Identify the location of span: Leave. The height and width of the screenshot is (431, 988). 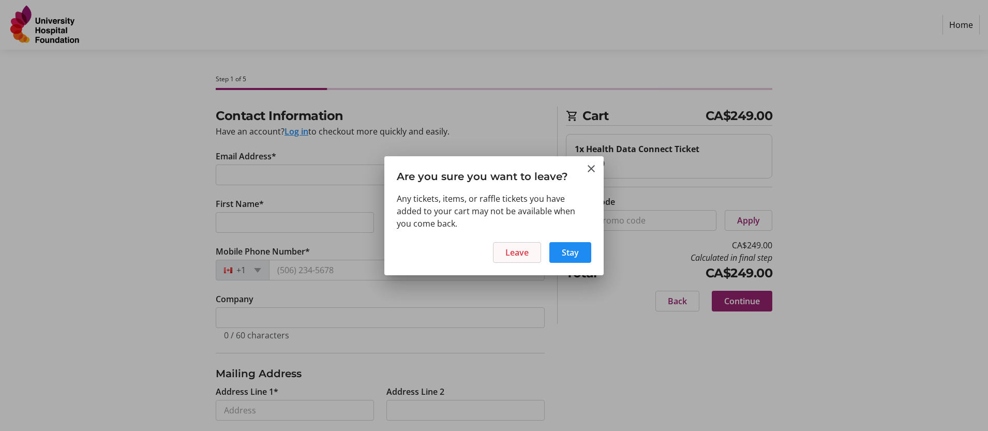
(517, 252).